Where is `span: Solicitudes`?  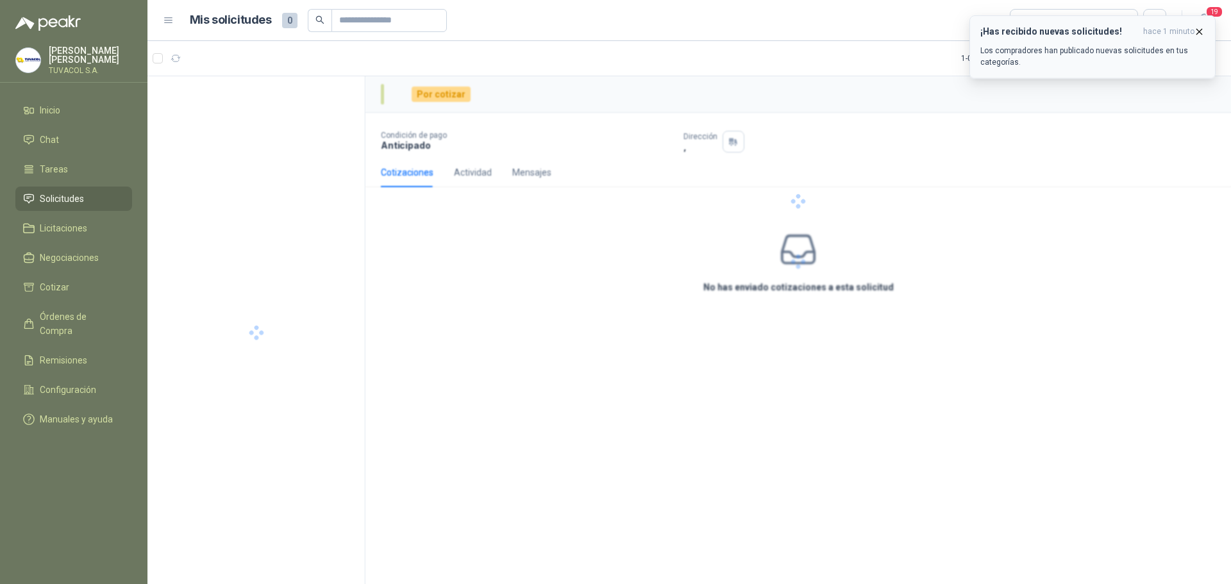 span: Solicitudes is located at coordinates (62, 199).